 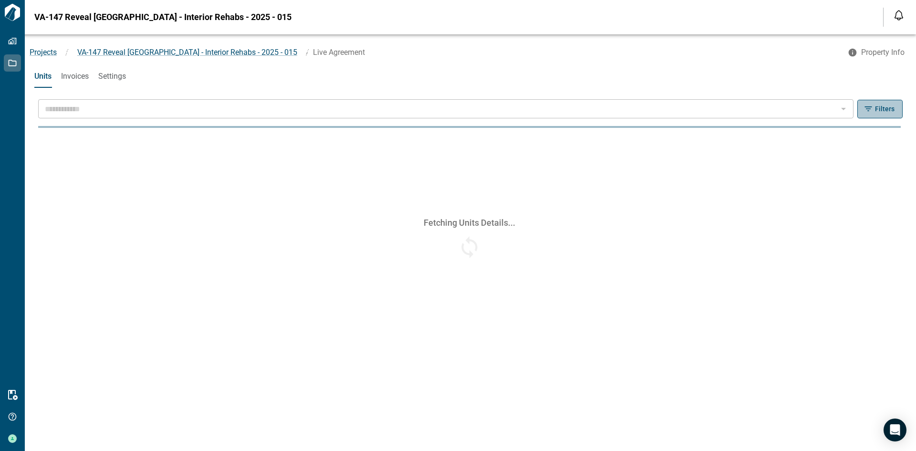 I want to click on span: Filters, so click(x=885, y=109).